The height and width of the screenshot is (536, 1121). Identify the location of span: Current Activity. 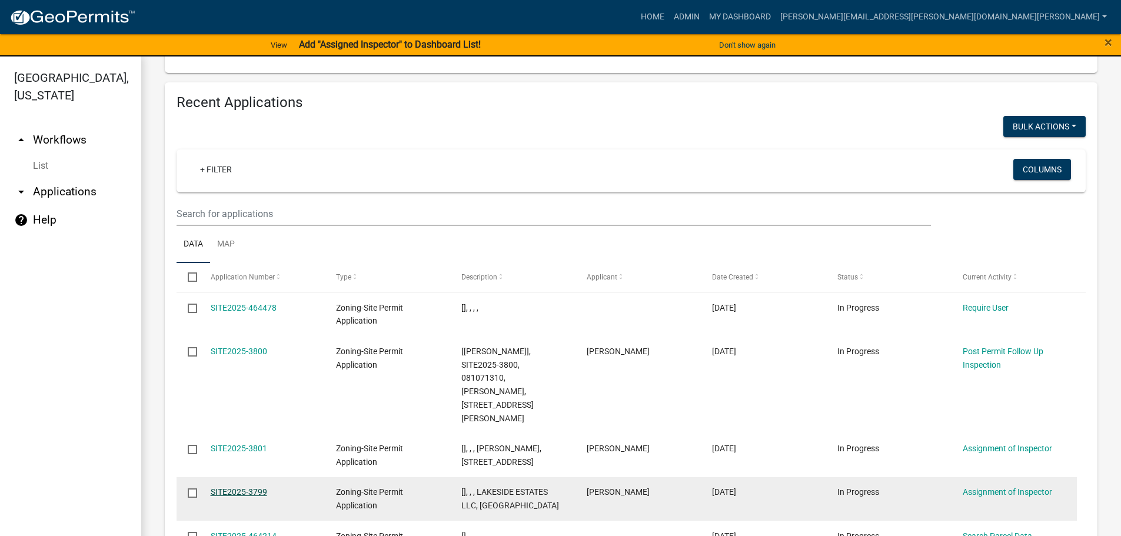
(987, 277).